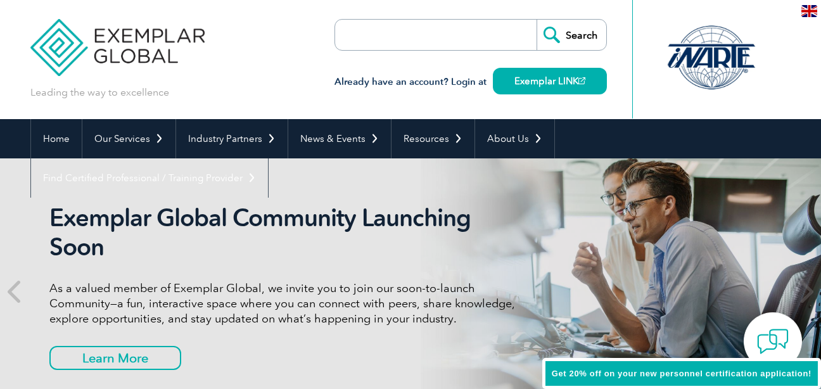  What do you see at coordinates (471, 82) in the screenshot?
I see `h3: Already have an account? Login at` at bounding box center [471, 82].